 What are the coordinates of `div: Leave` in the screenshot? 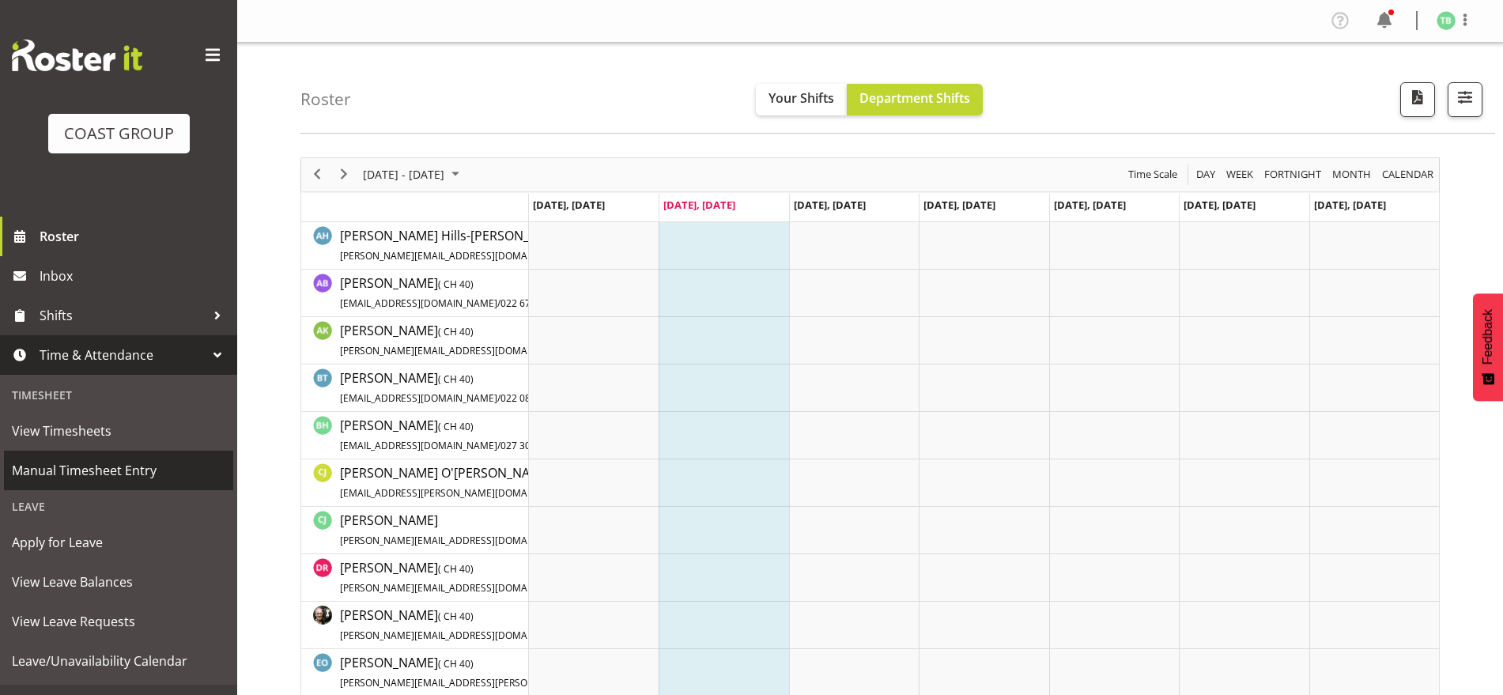 It's located at (119, 506).